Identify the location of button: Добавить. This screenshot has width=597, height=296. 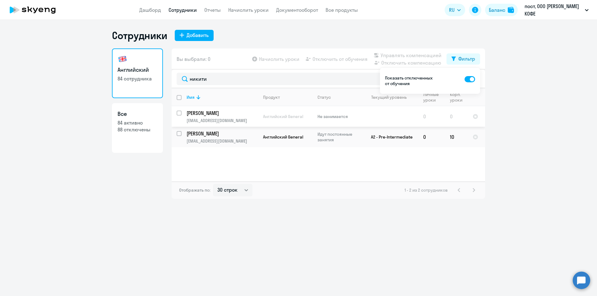
(194, 35).